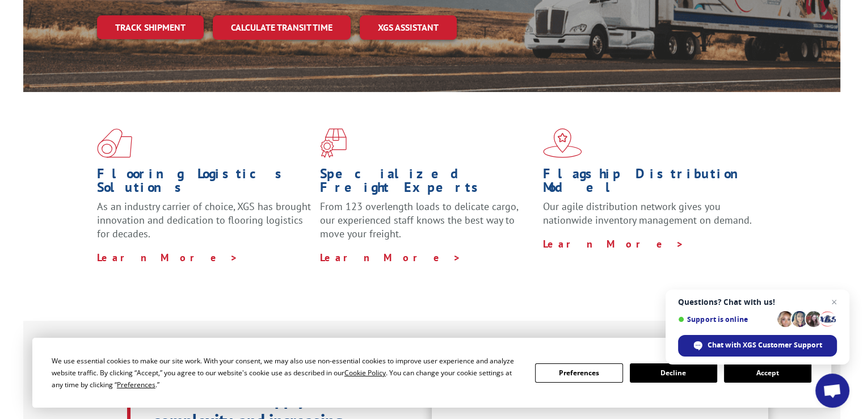 The width and height of the screenshot is (863, 419). What do you see at coordinates (286, 372) in the screenshot?
I see `div: We use essential cookies to make our site work. With your consent, we may also use non-essential ...` at bounding box center [286, 372].